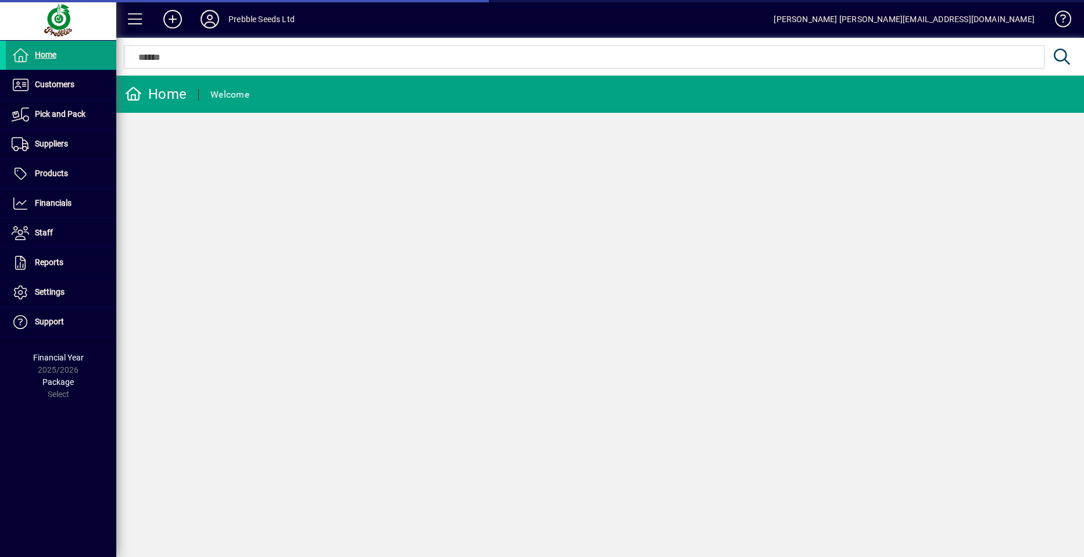  Describe the element at coordinates (45, 55) in the screenshot. I see `span: Home` at that location.